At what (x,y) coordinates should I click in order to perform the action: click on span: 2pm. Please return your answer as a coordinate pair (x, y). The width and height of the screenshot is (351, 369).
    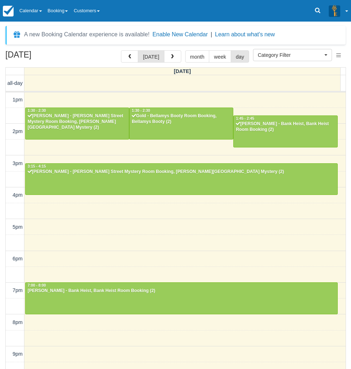
    Looking at the image, I should click on (18, 131).